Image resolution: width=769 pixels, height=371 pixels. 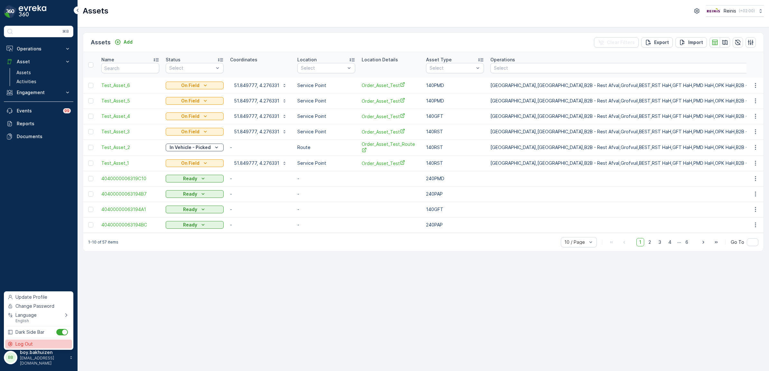 I want to click on a: Test_Asset_5, so click(x=130, y=101).